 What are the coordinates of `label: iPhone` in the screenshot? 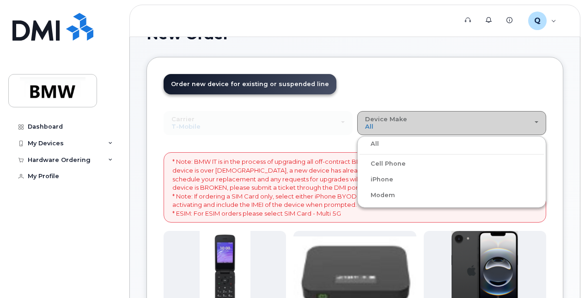 It's located at (376, 179).